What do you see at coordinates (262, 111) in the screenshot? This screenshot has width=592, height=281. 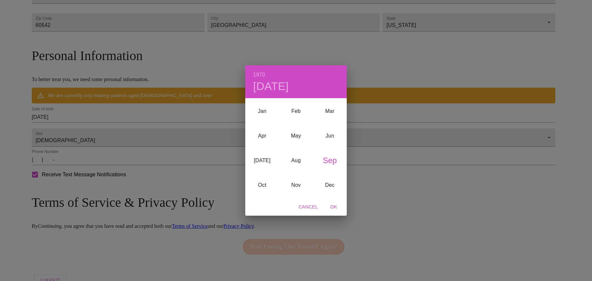 I see `div: Jan` at bounding box center [262, 111].